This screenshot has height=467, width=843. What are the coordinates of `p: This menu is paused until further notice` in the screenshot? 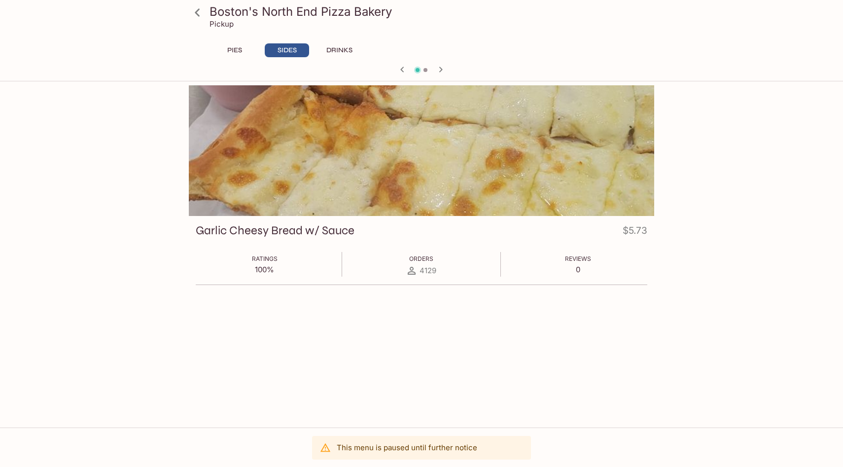 It's located at (407, 447).